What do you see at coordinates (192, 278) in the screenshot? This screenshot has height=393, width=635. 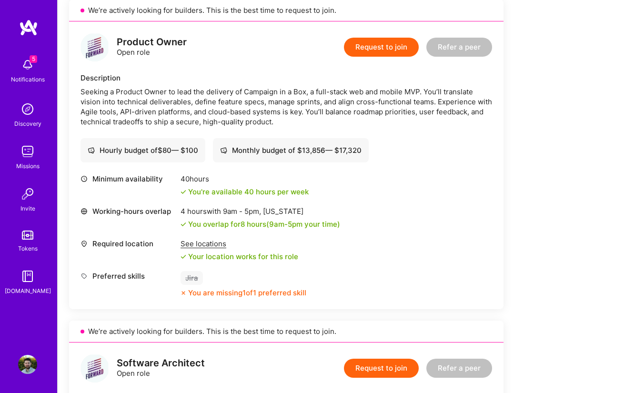 I see `div: Jira` at bounding box center [192, 278].